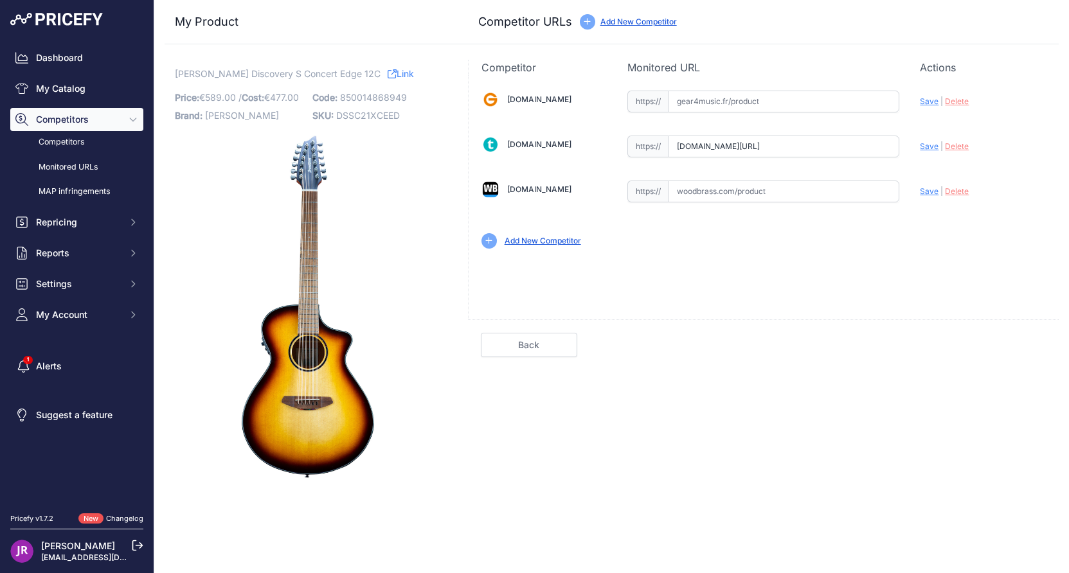  Describe the element at coordinates (763, 67) in the screenshot. I see `p: Monitored URL` at that location.